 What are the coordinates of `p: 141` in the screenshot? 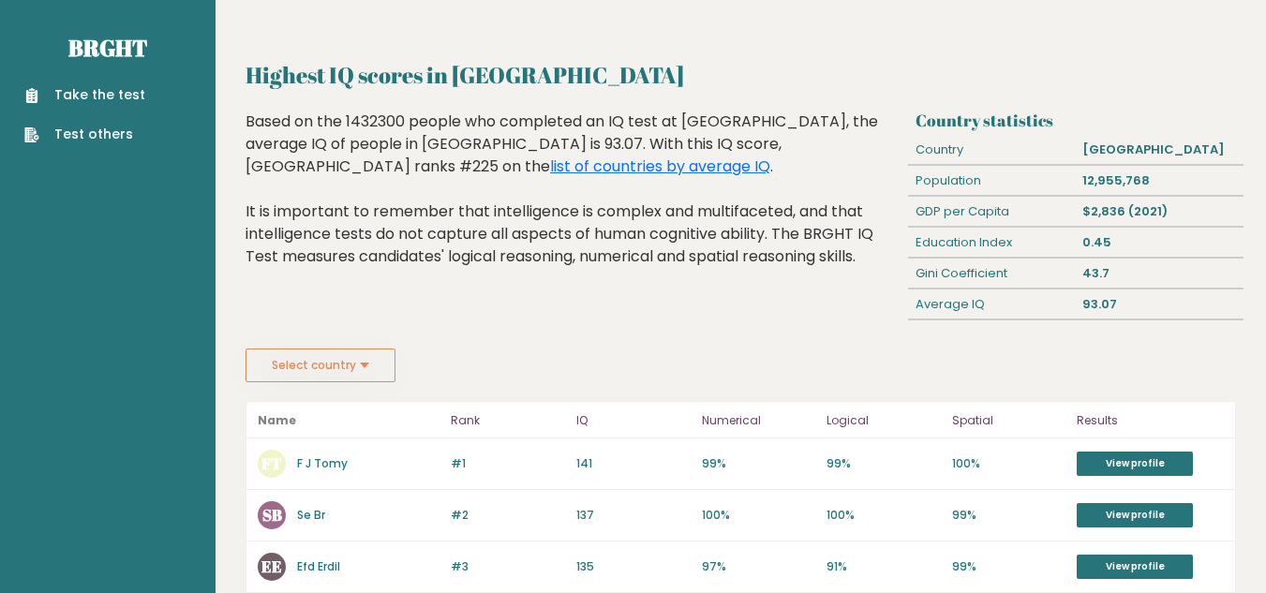 It's located at (634, 464).